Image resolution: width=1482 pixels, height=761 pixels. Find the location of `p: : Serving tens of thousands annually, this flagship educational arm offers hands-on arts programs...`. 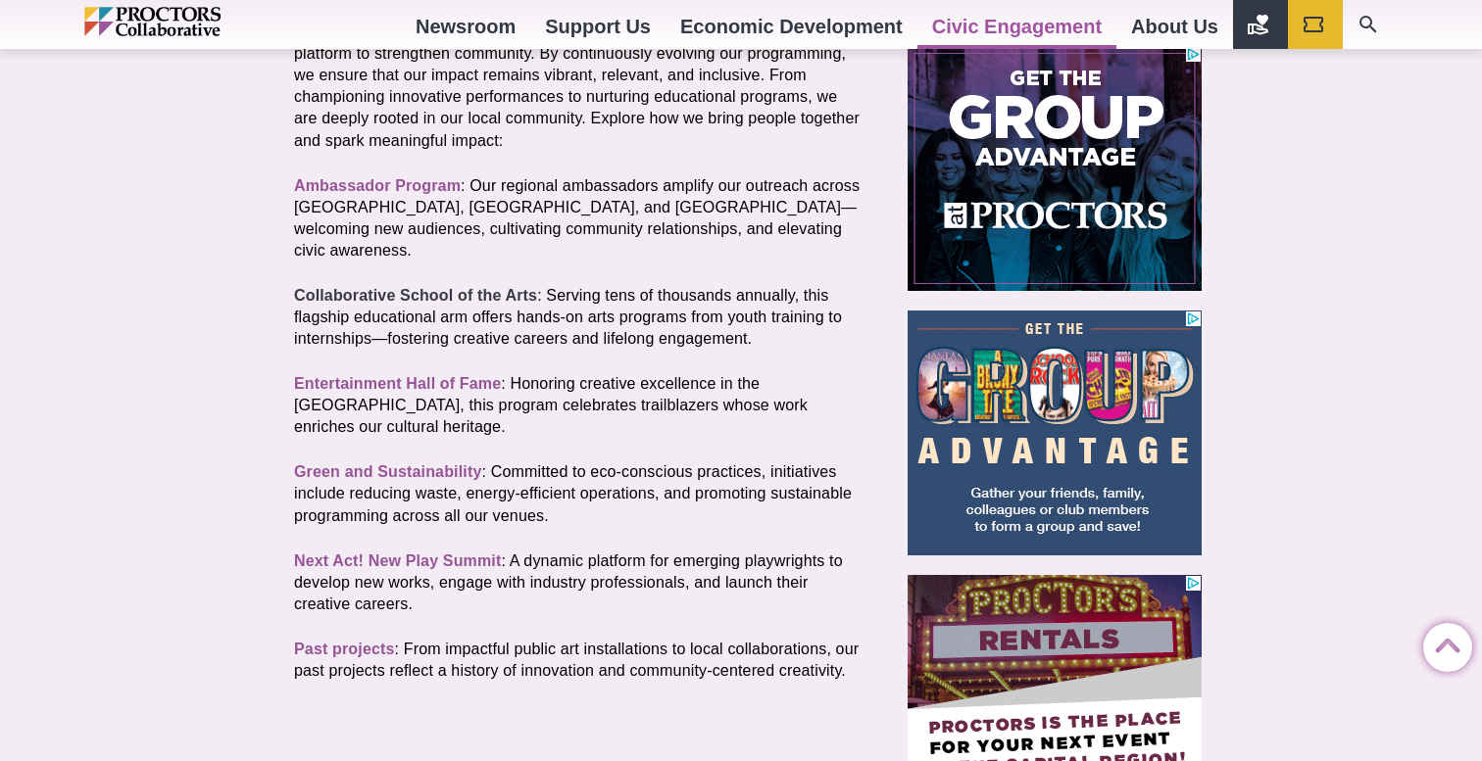

p: : Serving tens of thousands annually, this flagship educational arm offers hands-on arts programs... is located at coordinates (578, 318).